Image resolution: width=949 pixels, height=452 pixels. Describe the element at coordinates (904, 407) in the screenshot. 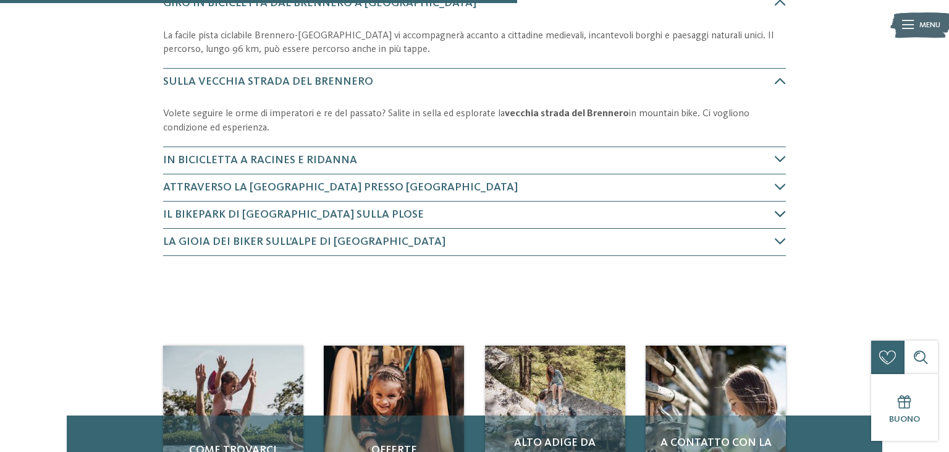

I see `a: Buono` at that location.